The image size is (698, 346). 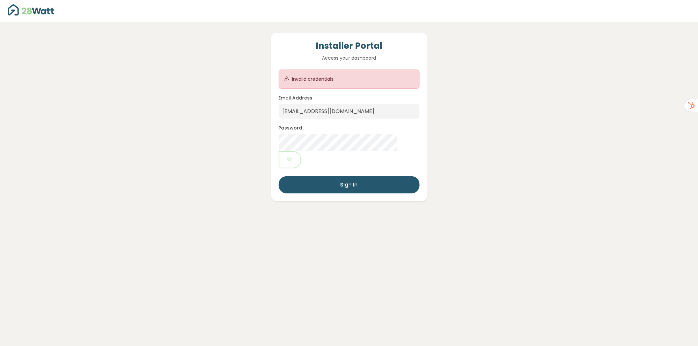 I want to click on div: Invalid credentials, so click(x=313, y=79).